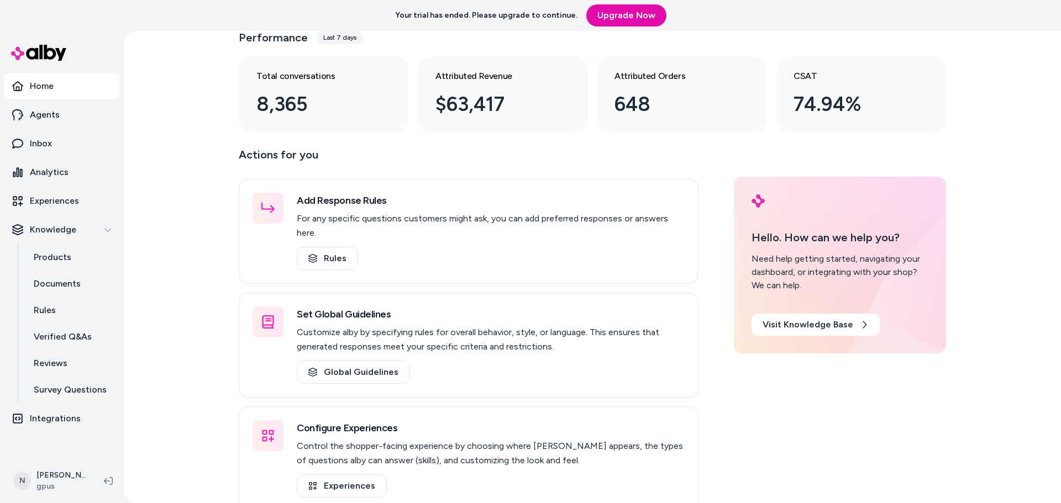 The image size is (1061, 503). I want to click on a: Total conversations 8,365, so click(324, 94).